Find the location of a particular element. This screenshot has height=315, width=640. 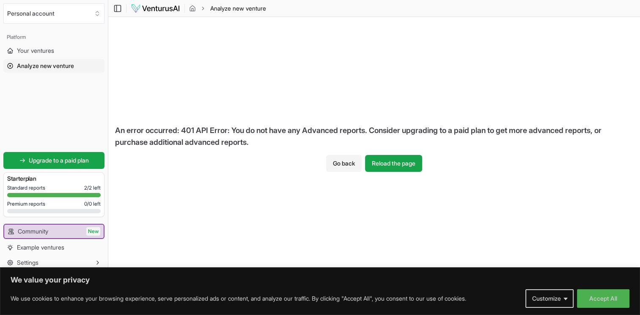

p: We value your privacy is located at coordinates (320, 280).